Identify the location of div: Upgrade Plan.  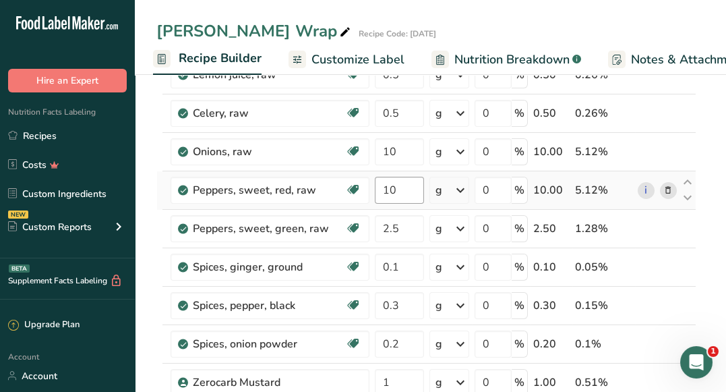
(44, 325).